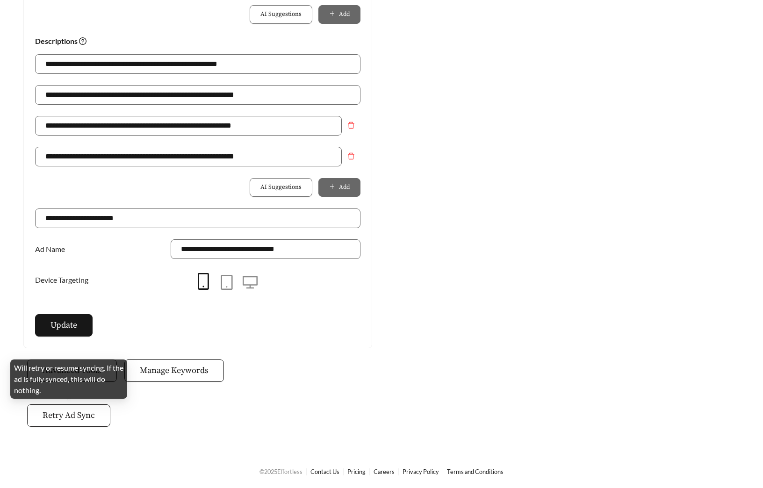  Describe the element at coordinates (250, 283) in the screenshot. I see `button: desktop` at that location.